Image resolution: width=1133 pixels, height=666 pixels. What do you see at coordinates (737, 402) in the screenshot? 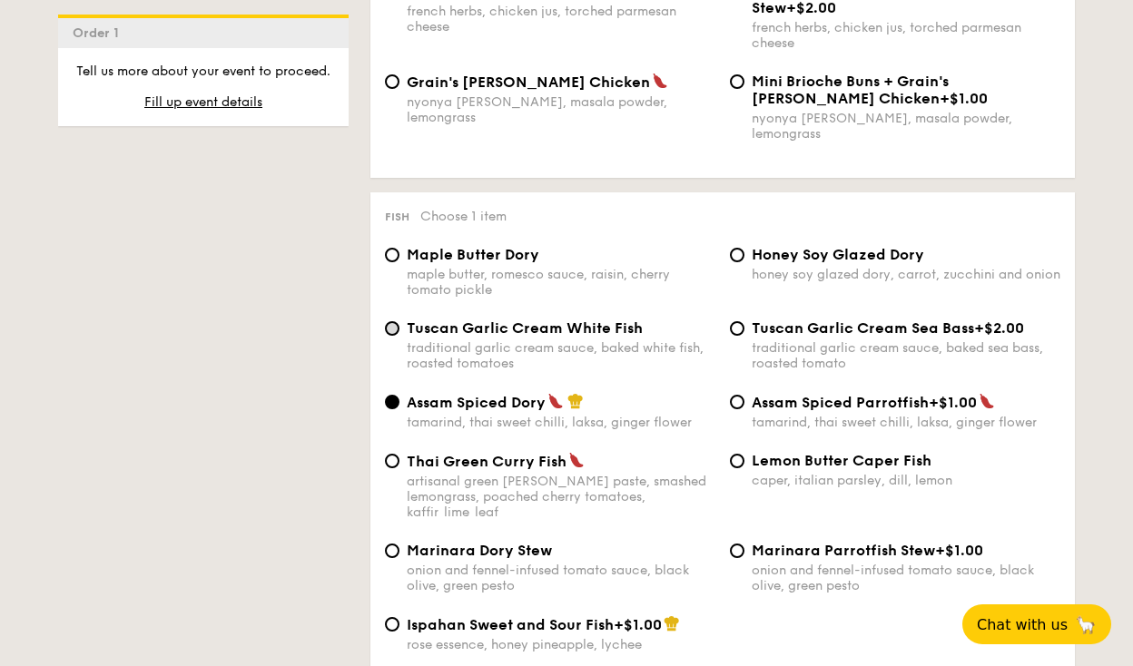
I see `input: Assam Spiced Parrotfish+$1.00tamarind, thai sweet chilli, laksa, ginger flower` at bounding box center [737, 402].